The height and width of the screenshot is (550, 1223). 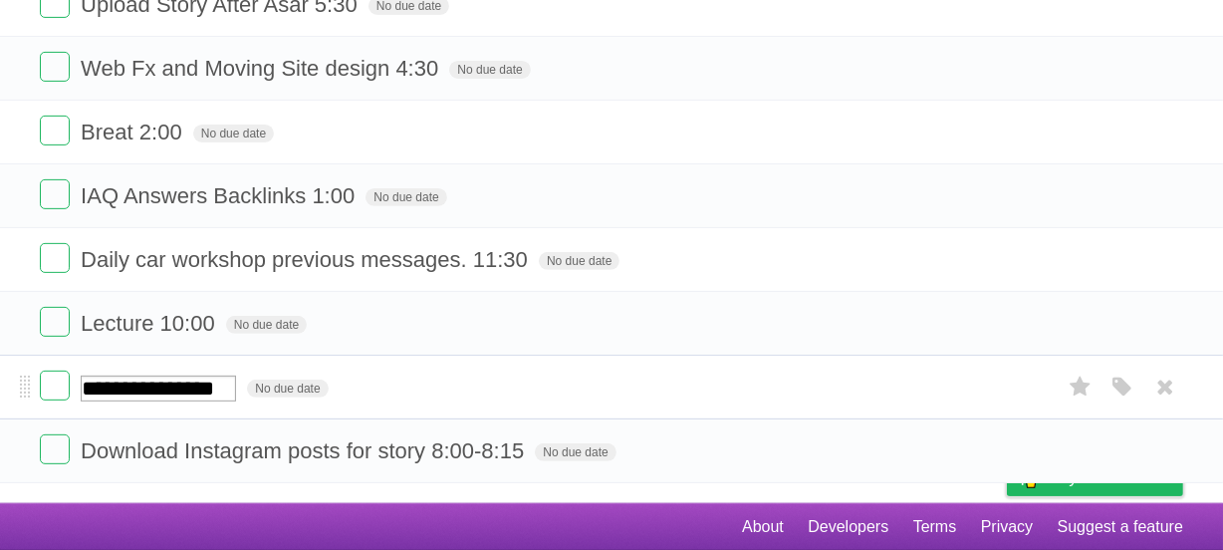 What do you see at coordinates (150, 323) in the screenshot?
I see `span: Lecture 10:00` at bounding box center [150, 323].